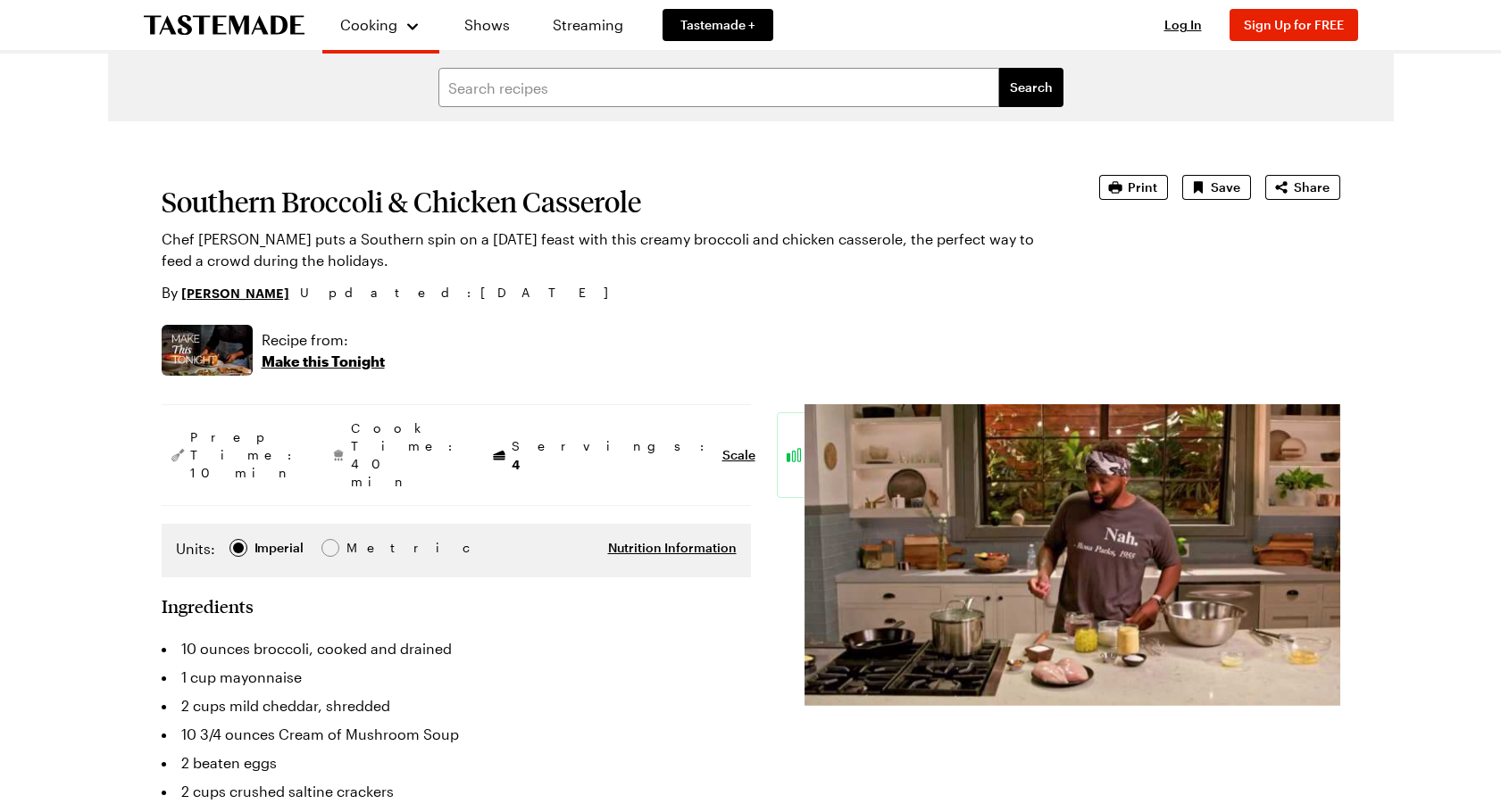 Image resolution: width=1501 pixels, height=812 pixels. Describe the element at coordinates (718, 25) in the screenshot. I see `a: Tastemade +` at that location.